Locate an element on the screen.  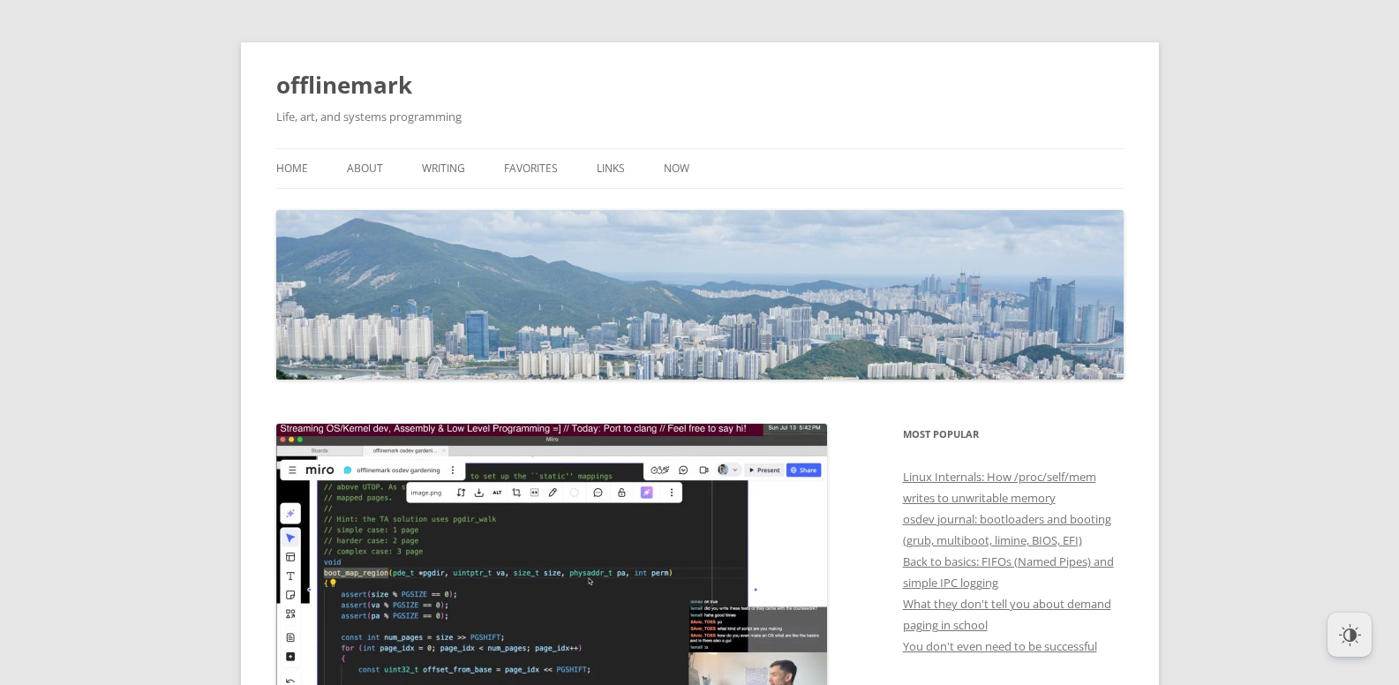
a: Linux Internals: How /proc/self/mem writes to unwritable memory is located at coordinates (999, 487).